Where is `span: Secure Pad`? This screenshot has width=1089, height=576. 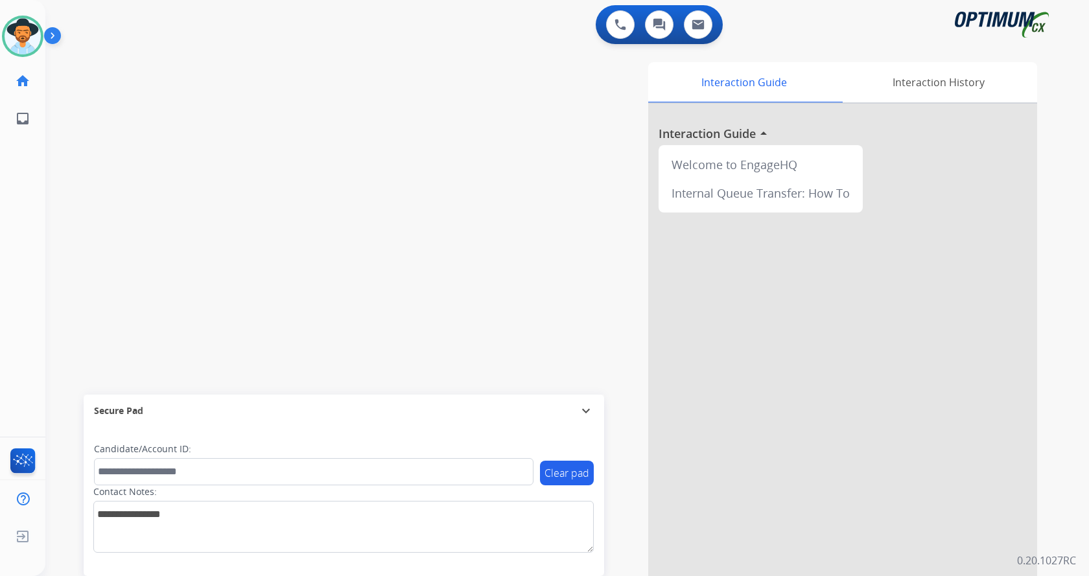
span: Secure Pad is located at coordinates (119, 411).